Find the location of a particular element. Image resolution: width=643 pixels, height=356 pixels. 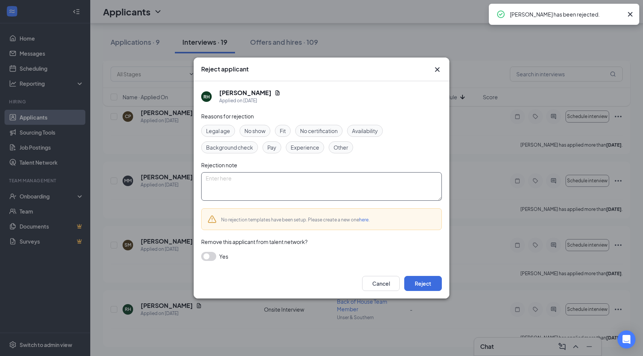

button: Reject is located at coordinates (423, 284).